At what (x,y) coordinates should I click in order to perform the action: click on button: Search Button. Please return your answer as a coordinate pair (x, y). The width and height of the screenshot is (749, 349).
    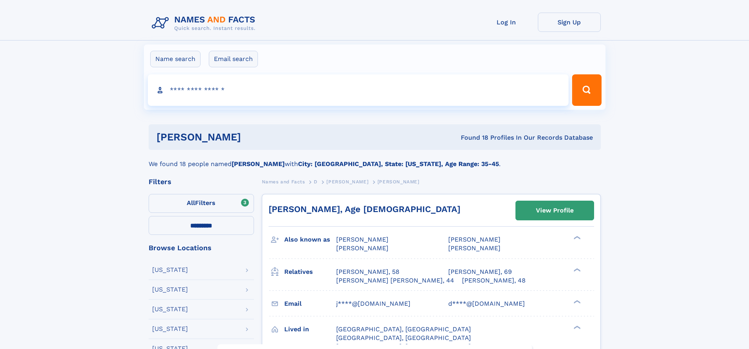
    Looking at the image, I should click on (587, 90).